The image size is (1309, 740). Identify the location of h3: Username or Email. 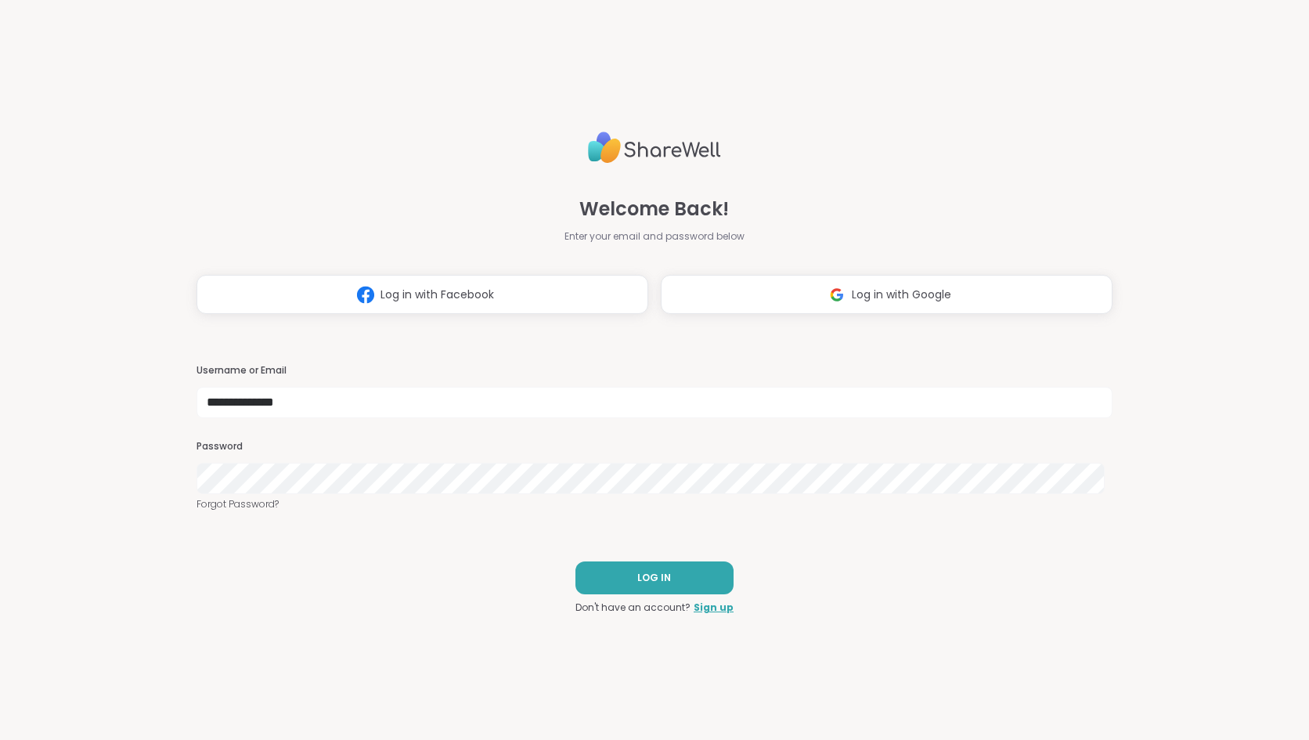
(655, 370).